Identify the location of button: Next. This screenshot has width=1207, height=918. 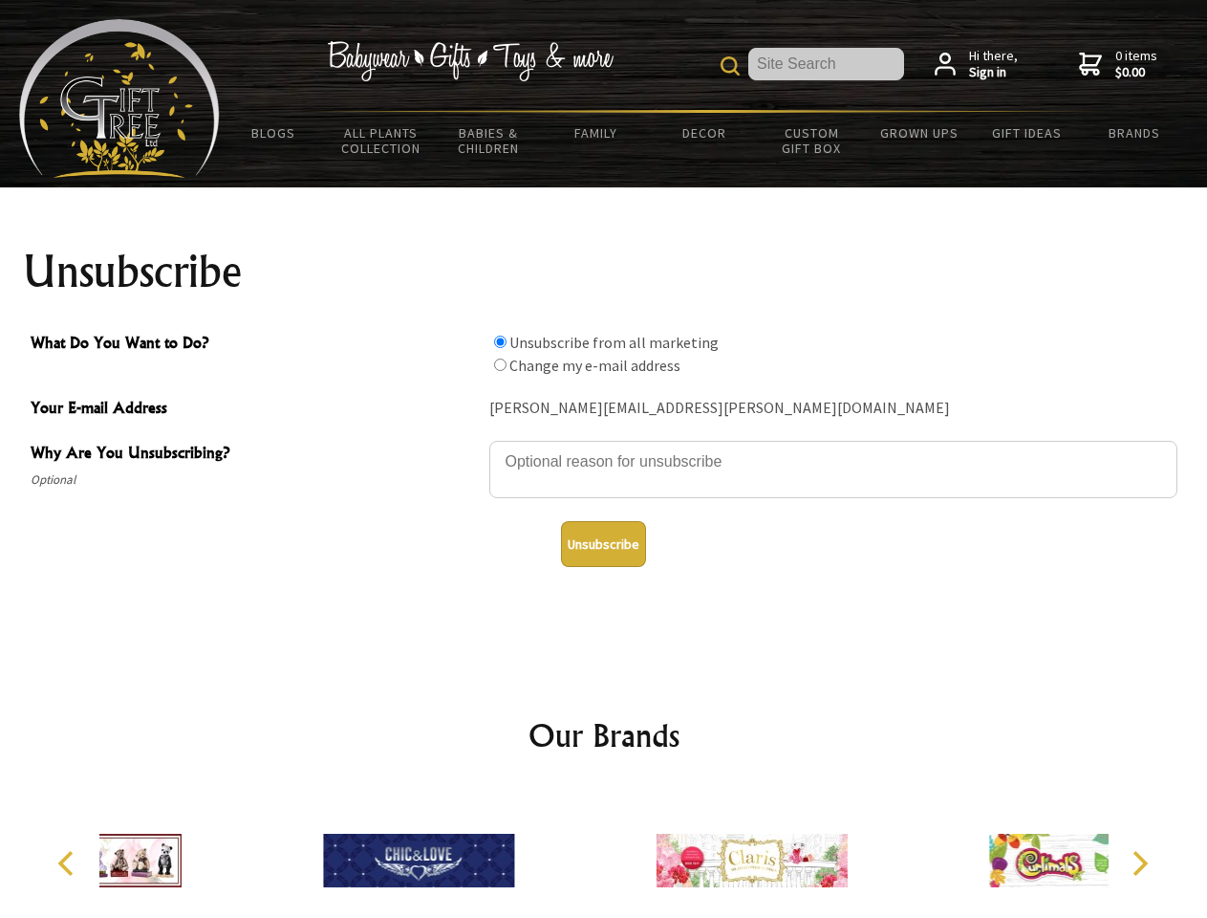
(1140, 863).